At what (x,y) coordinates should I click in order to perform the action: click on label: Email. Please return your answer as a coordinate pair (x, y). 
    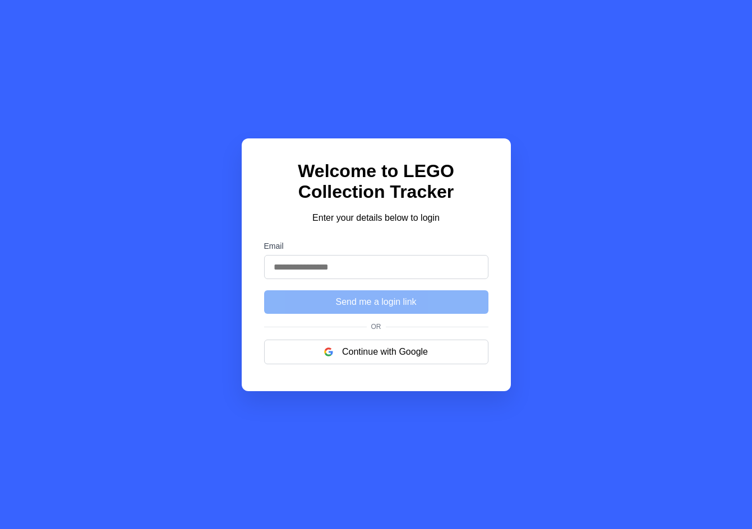
    Looking at the image, I should click on (376, 246).